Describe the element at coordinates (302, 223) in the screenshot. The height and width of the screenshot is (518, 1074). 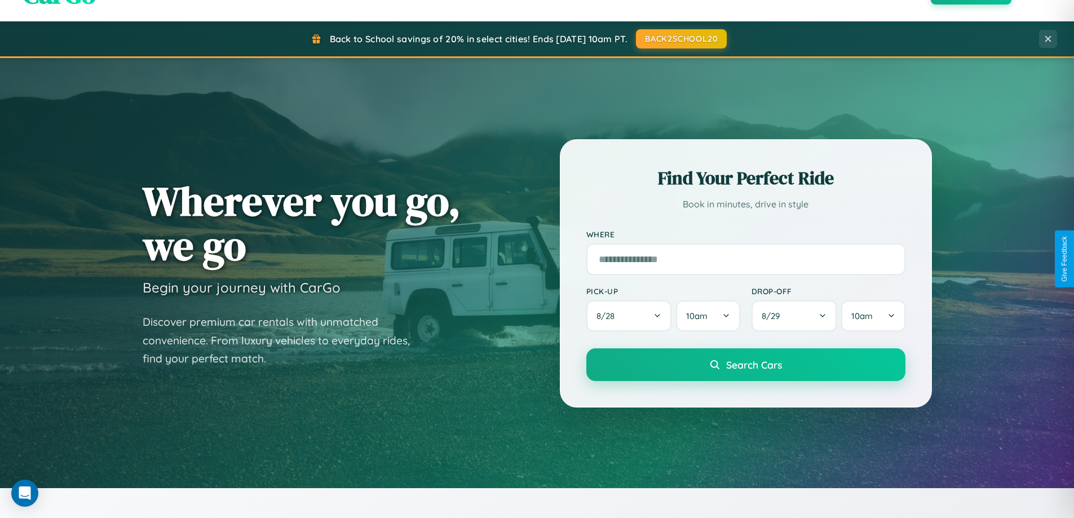
I see `h1: Wherever you go, we go` at that location.